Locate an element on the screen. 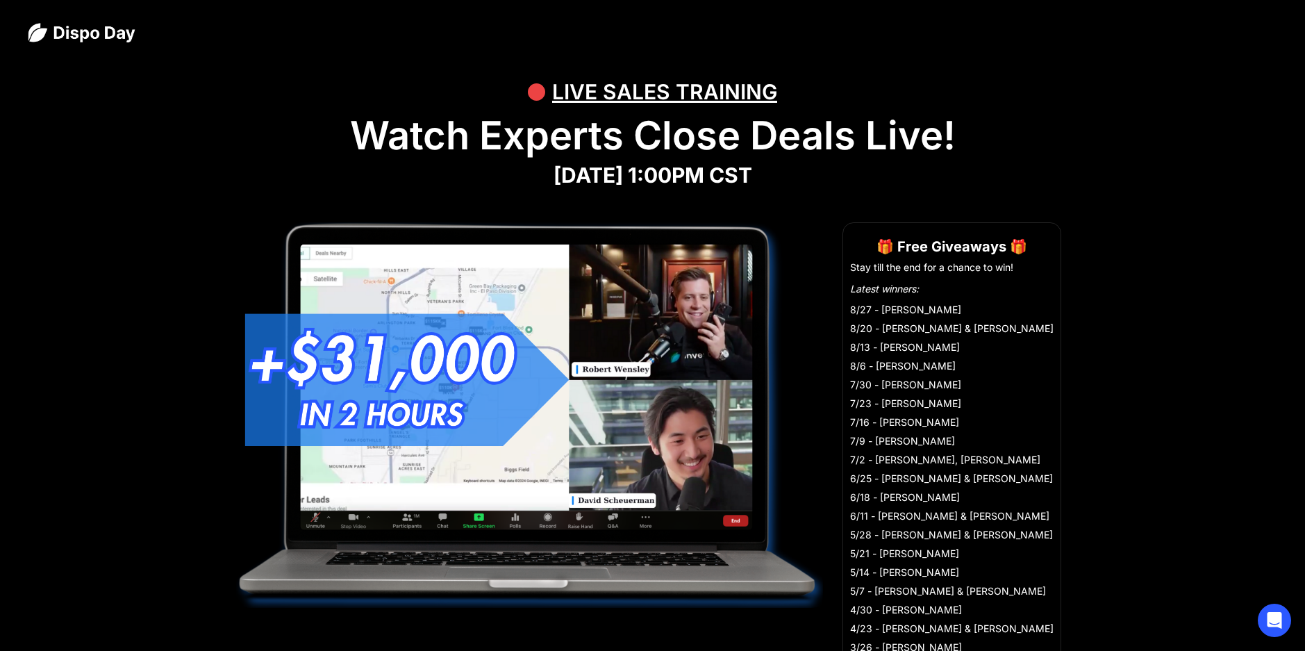  h1: Watch Experts Close Deals Live! is located at coordinates (652, 135).